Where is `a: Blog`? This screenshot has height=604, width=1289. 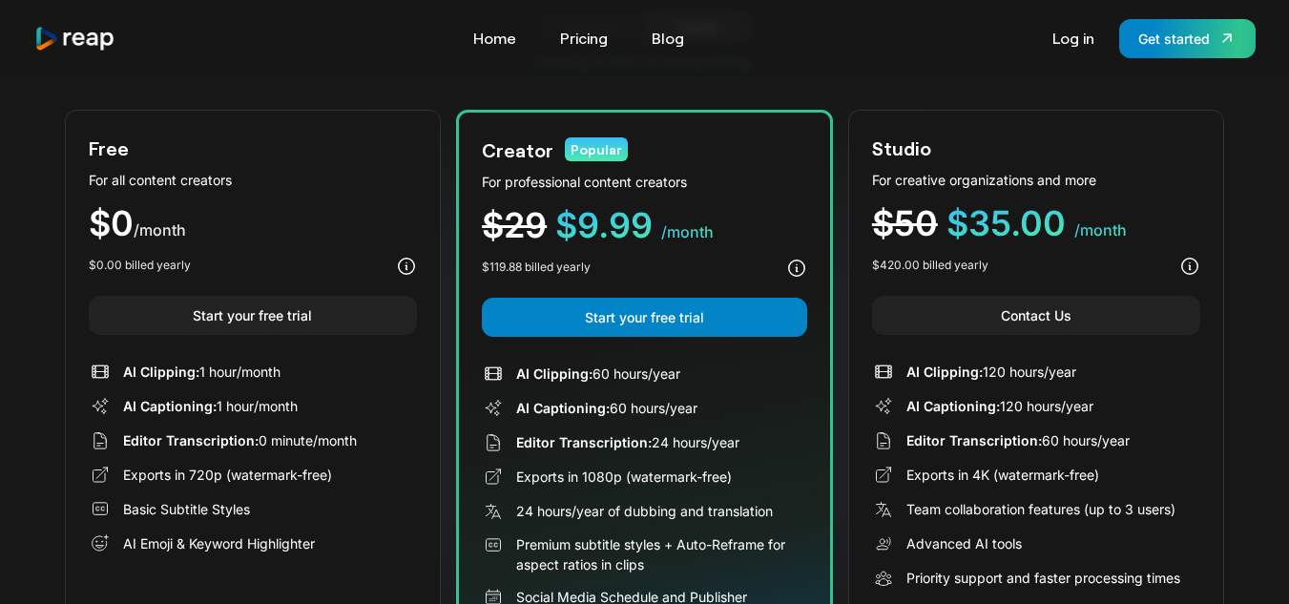 a: Blog is located at coordinates (668, 38).